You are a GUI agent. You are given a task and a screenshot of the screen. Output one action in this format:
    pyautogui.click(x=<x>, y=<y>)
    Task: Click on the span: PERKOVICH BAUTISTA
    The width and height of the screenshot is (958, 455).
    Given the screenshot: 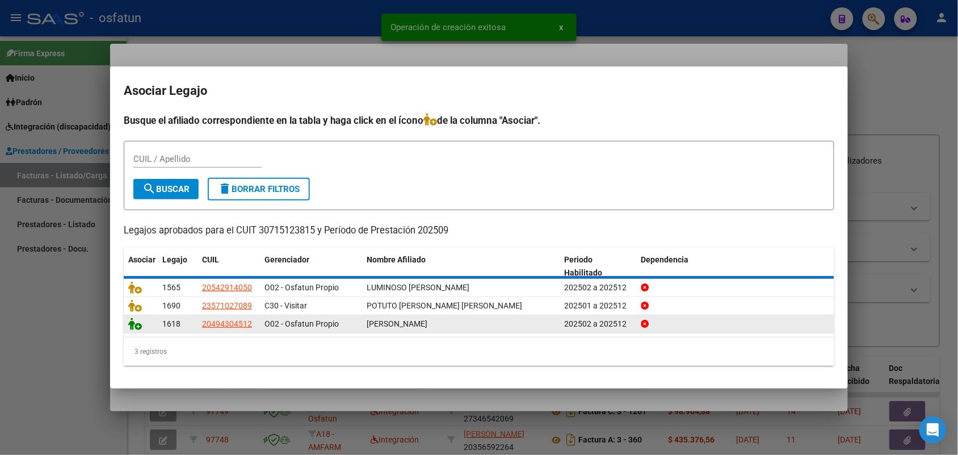 What is the action you would take?
    pyautogui.click(x=397, y=323)
    